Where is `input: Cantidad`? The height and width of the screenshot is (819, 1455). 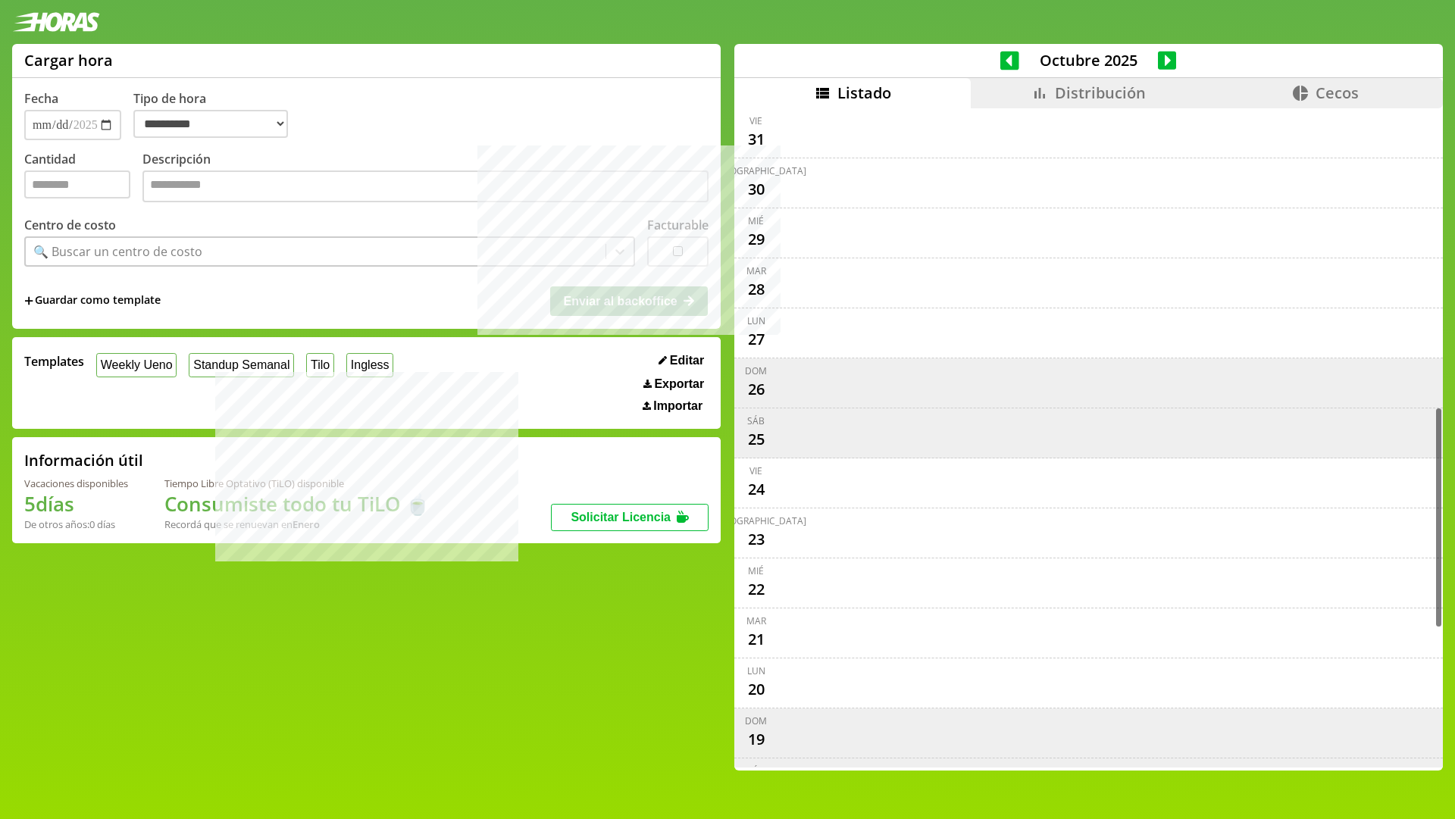
input: Cantidad is located at coordinates (77, 184).